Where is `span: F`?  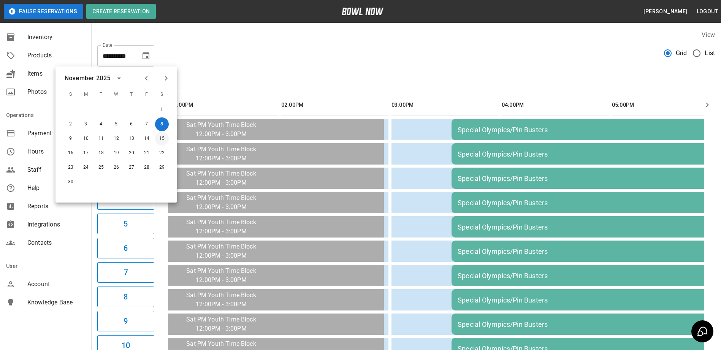 span: F is located at coordinates (147, 95).